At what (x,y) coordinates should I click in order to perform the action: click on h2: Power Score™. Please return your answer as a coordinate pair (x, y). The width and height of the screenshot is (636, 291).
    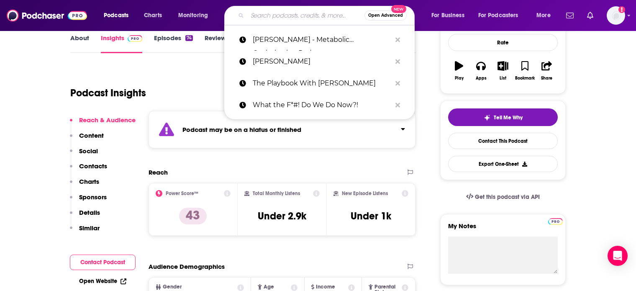
    Looking at the image, I should click on (182, 193).